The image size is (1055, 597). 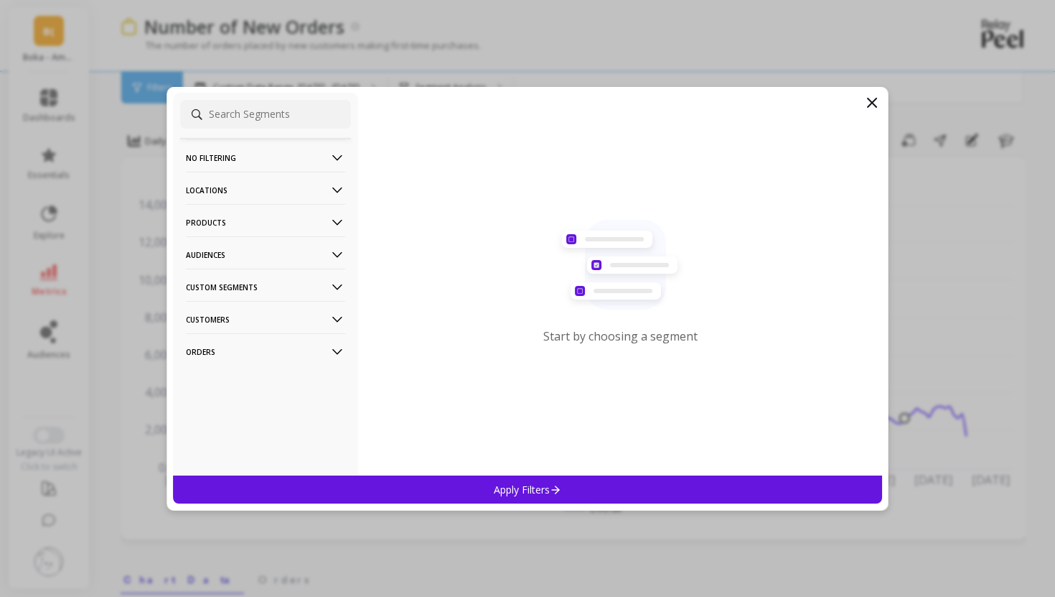 I want to click on p: Orders, so click(x=266, y=351).